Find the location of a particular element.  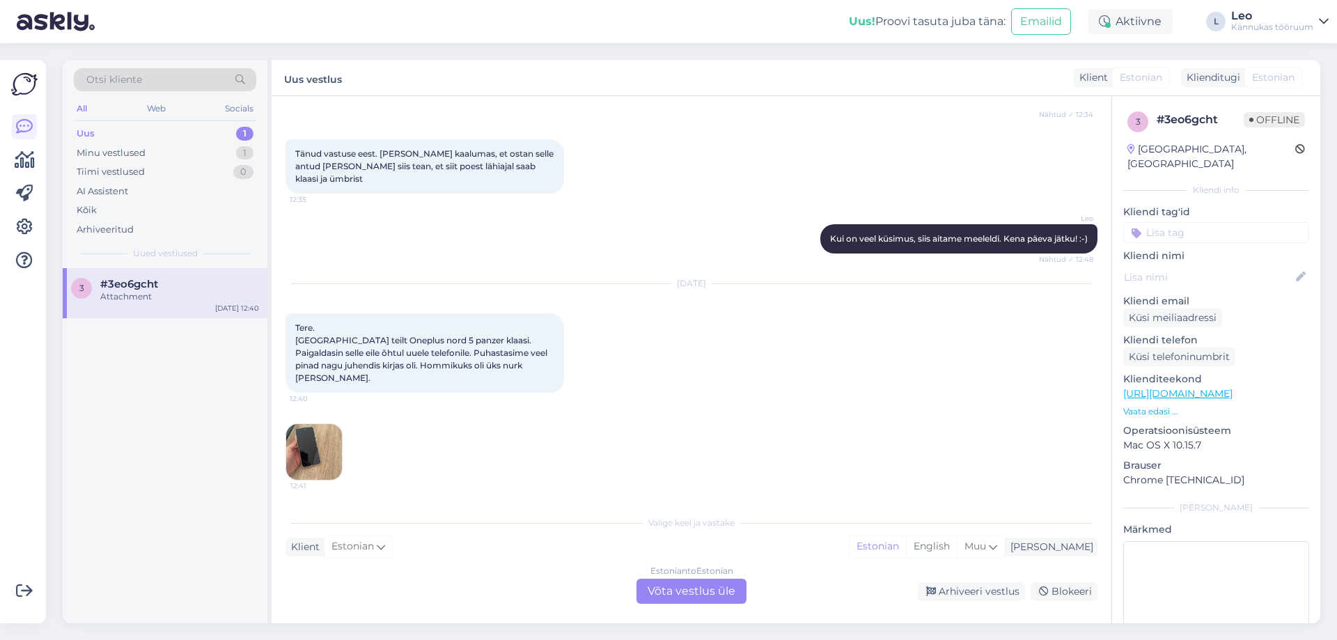

p: Märkmed is located at coordinates (1216, 529).